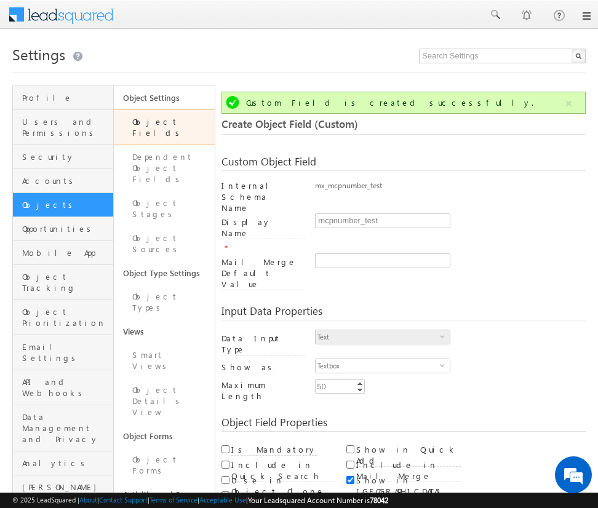 This screenshot has width=598, height=508. I want to click on a: Activities and Scores, so click(164, 495).